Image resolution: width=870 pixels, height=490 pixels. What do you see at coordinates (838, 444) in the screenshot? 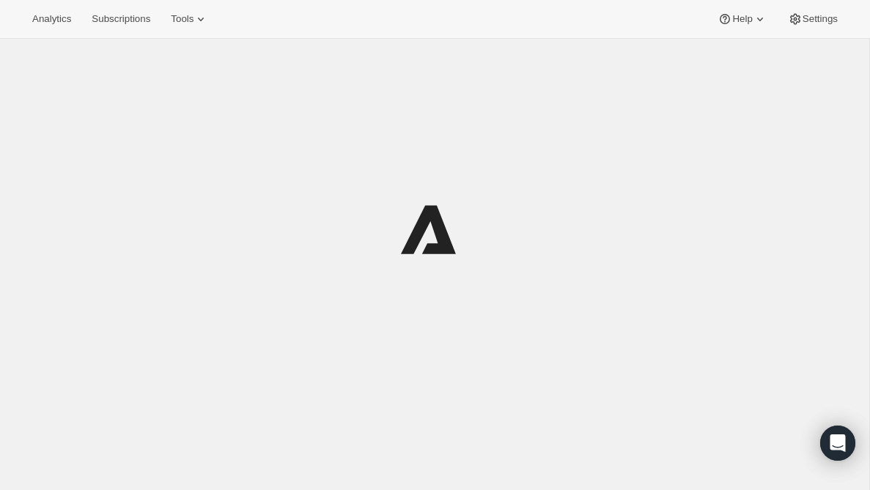
I see `div: Open Intercom Messenger` at bounding box center [838, 444].